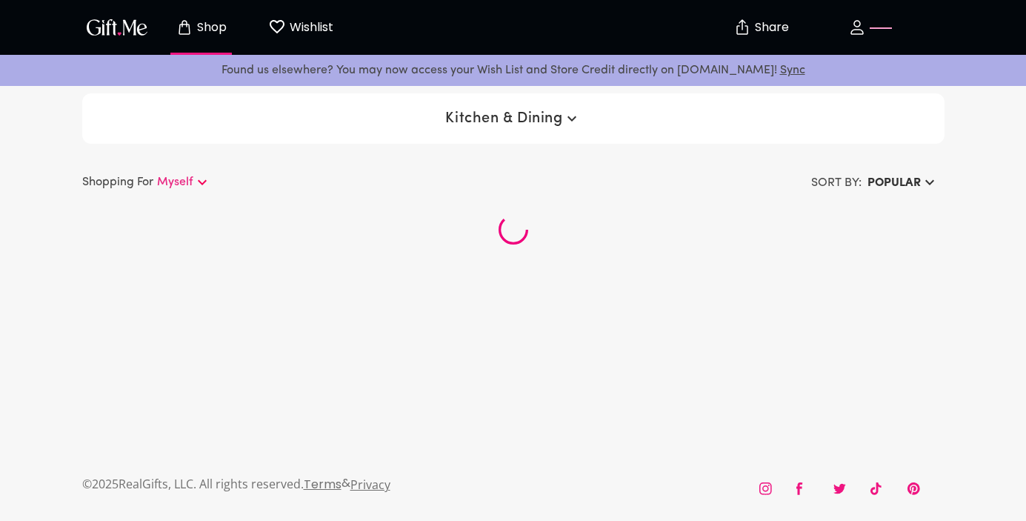 The image size is (1026, 521). Describe the element at coordinates (322, 484) in the screenshot. I see `a: Terms` at that location.